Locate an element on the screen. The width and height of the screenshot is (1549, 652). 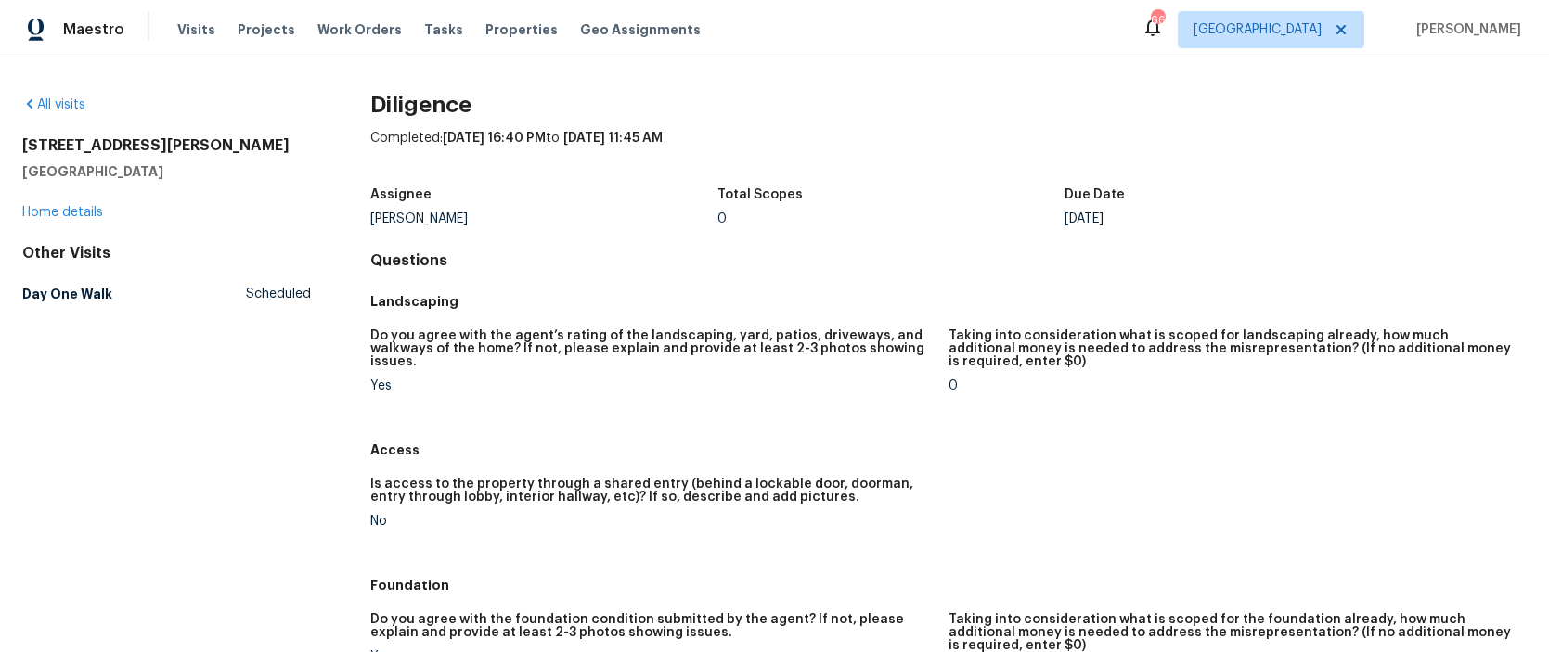
span: Visits is located at coordinates (196, 30).